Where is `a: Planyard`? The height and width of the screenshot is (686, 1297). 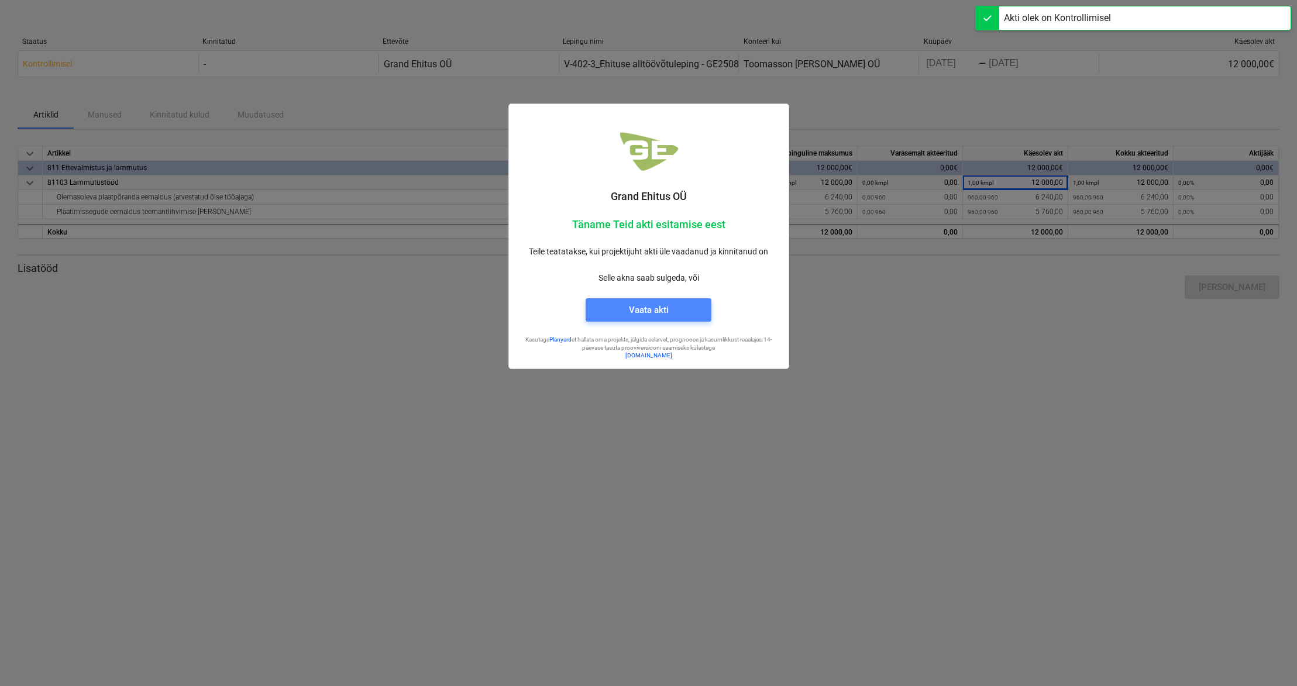
a: Planyard is located at coordinates (561, 339).